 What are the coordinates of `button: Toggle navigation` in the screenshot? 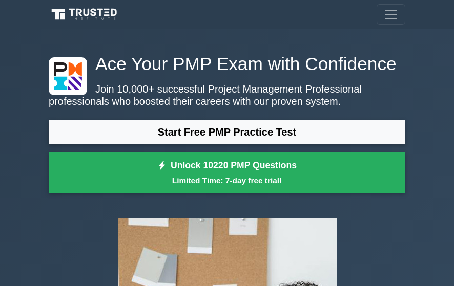 It's located at (391, 14).